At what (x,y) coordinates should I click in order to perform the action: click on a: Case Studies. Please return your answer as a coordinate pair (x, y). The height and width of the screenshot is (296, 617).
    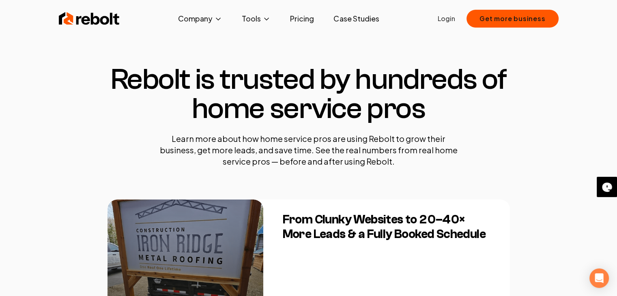
    Looking at the image, I should click on (356, 19).